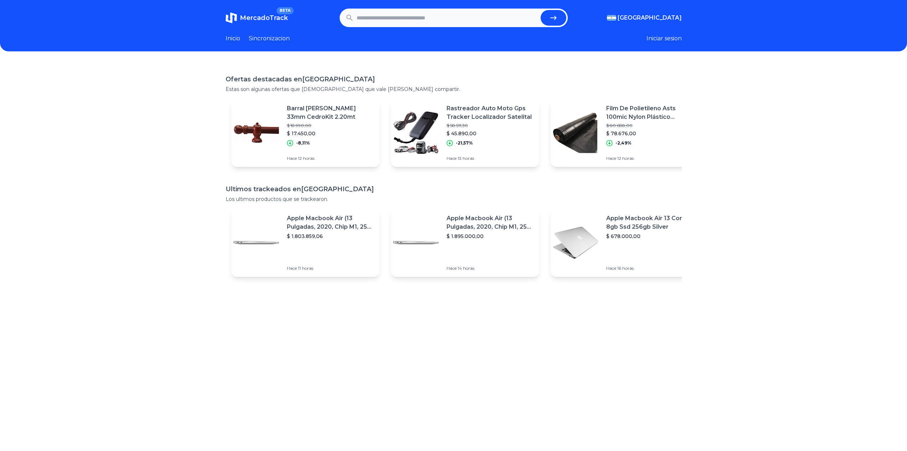 This screenshot has width=907, height=451. I want to click on p: $ 80.688,00, so click(650, 126).